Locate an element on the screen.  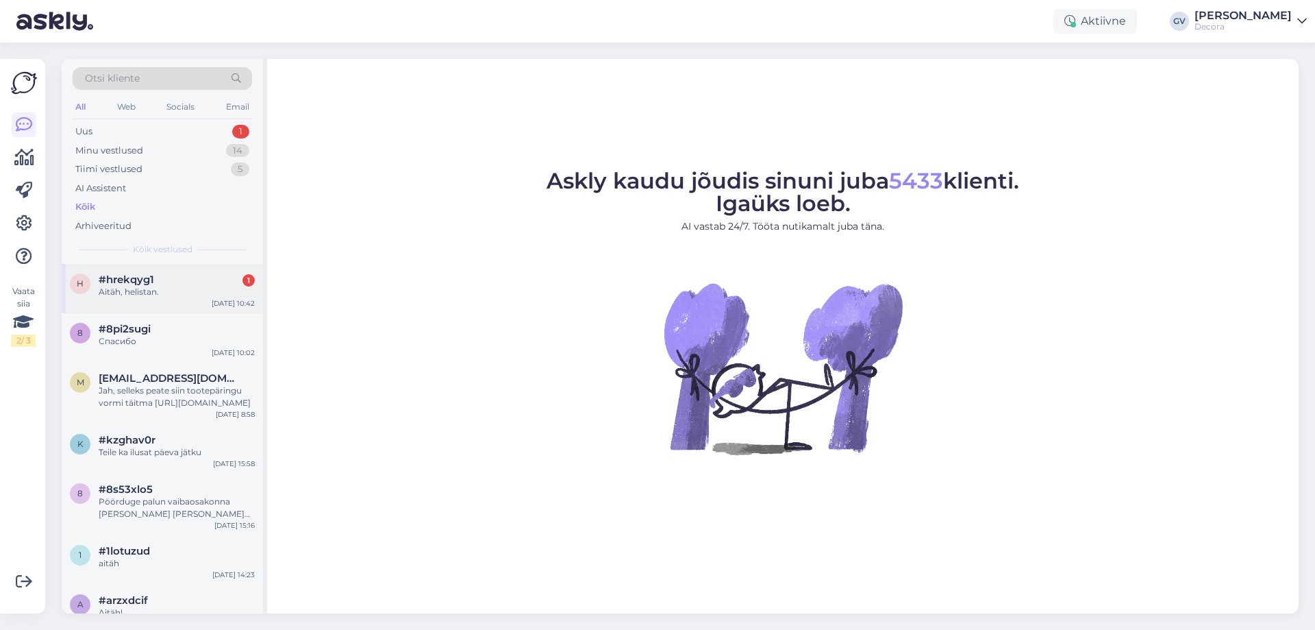
span: Otsi kliente is located at coordinates (112, 78).